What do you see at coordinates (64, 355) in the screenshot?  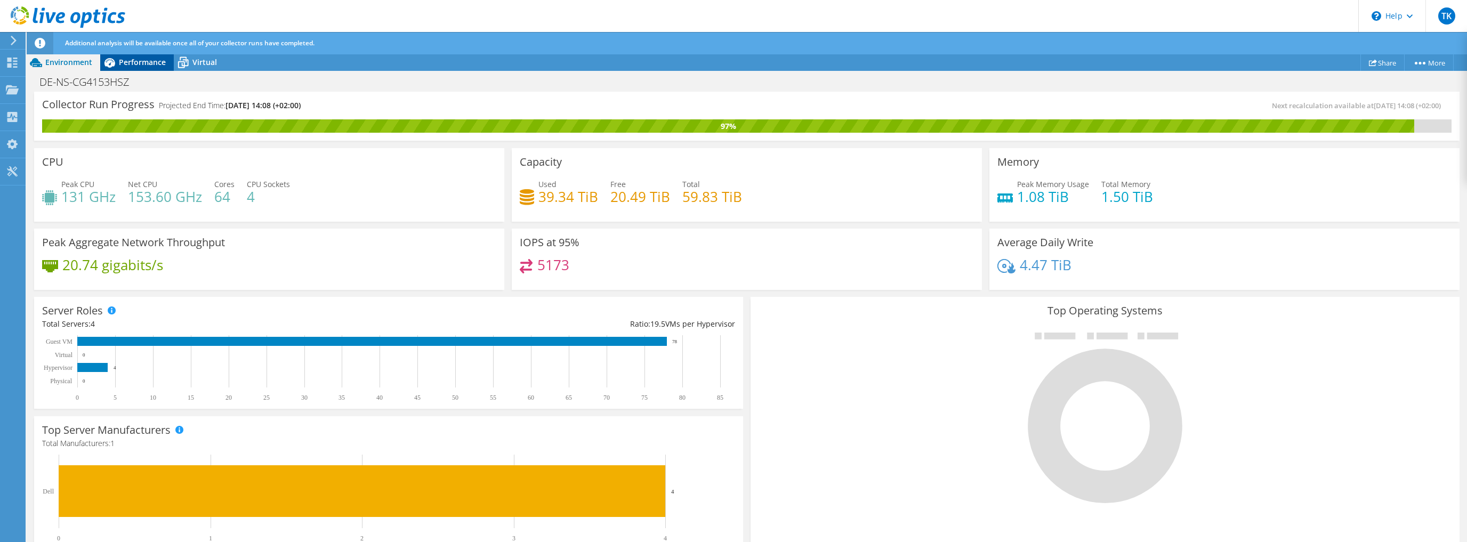 I see `text: Virtual` at bounding box center [64, 355].